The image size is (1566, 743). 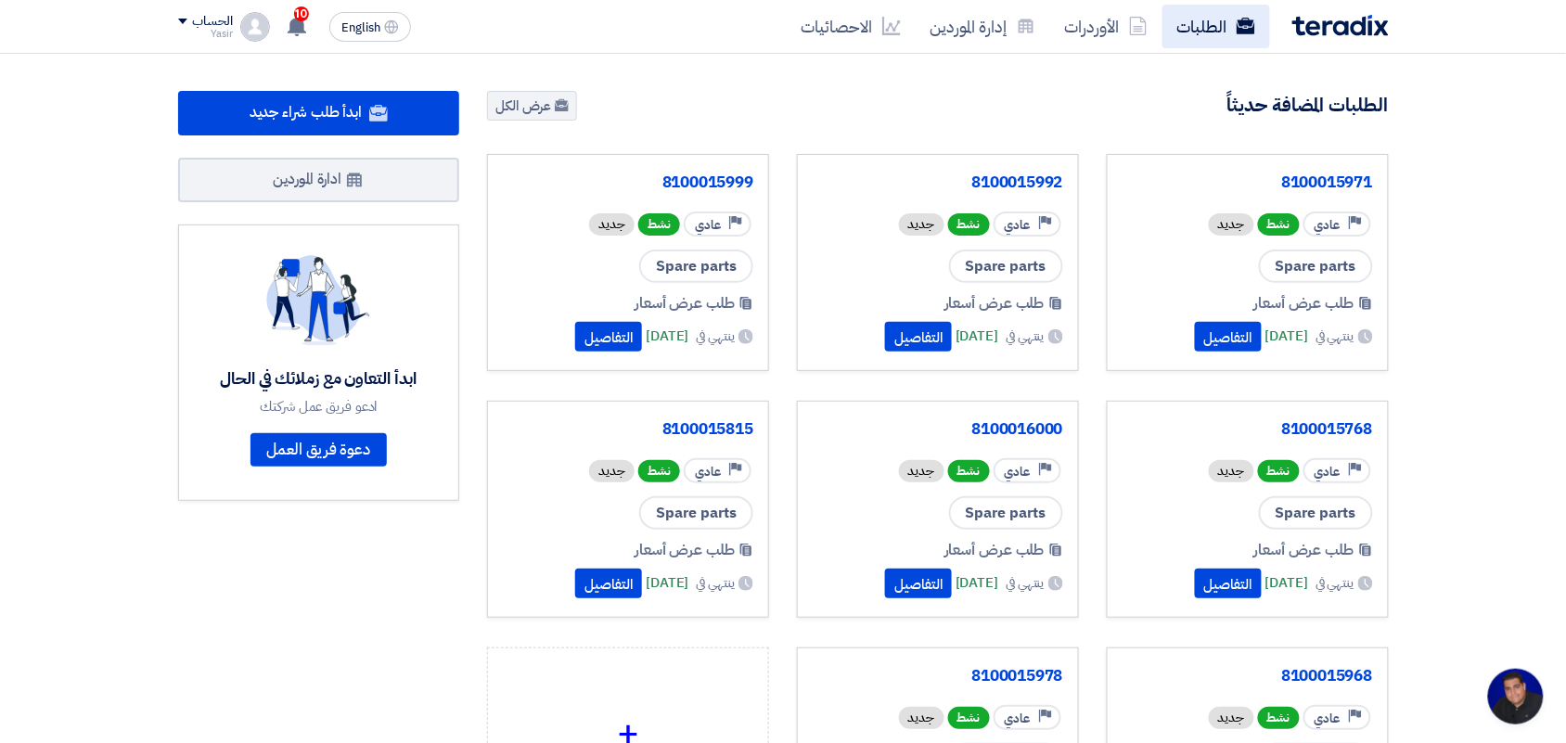 What do you see at coordinates (318, 301) in the screenshot?
I see `img: invite_your_team.svg` at bounding box center [318, 301].